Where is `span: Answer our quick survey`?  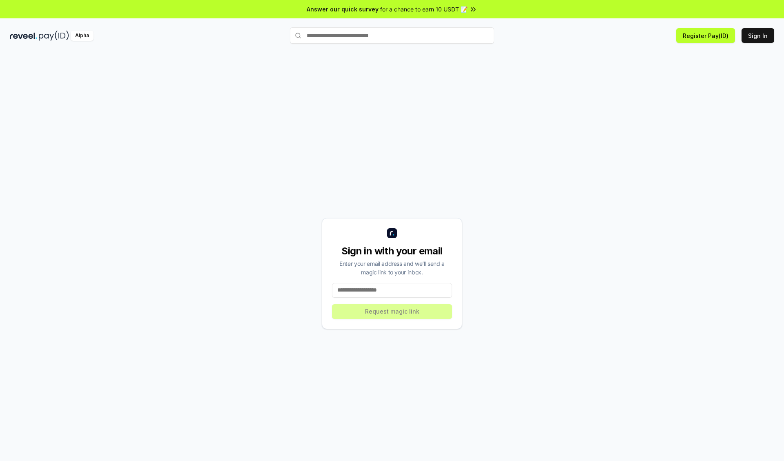 span: Answer our quick survey is located at coordinates (343, 9).